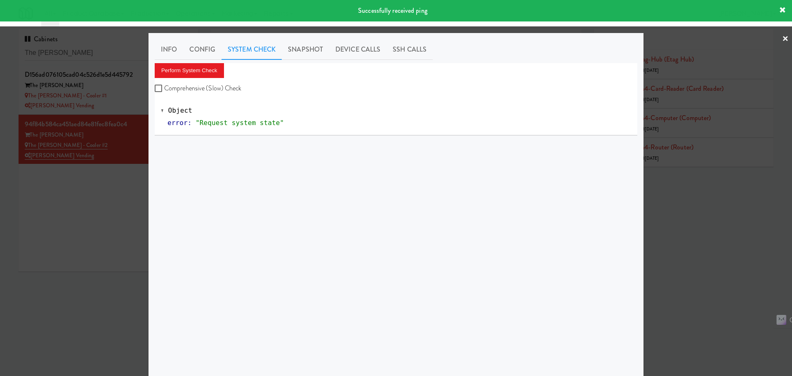 The image size is (792, 376). What do you see at coordinates (180, 110) in the screenshot?
I see `span: Object` at bounding box center [180, 110].